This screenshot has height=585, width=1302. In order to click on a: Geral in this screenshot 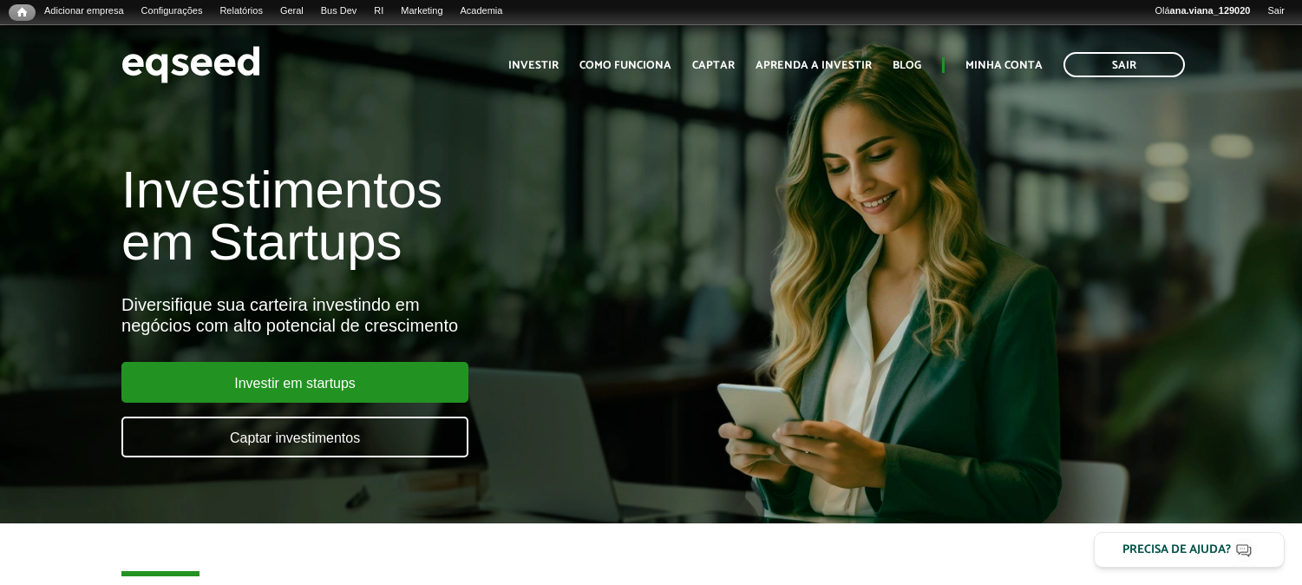, I will do `click(292, 11)`.